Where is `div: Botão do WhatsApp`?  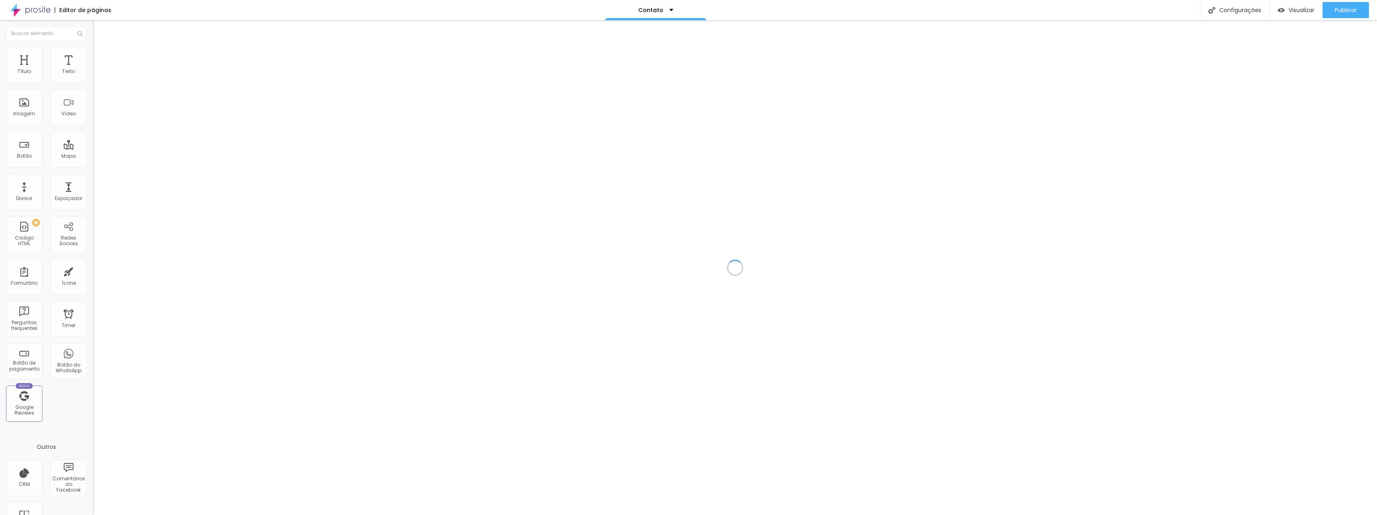 div: Botão do WhatsApp is located at coordinates (68, 368).